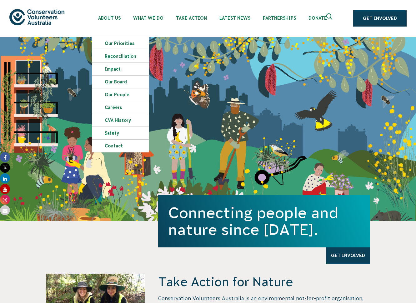 The image size is (416, 303). Describe the element at coordinates (120, 43) in the screenshot. I see `a: Our Priorities` at that location.